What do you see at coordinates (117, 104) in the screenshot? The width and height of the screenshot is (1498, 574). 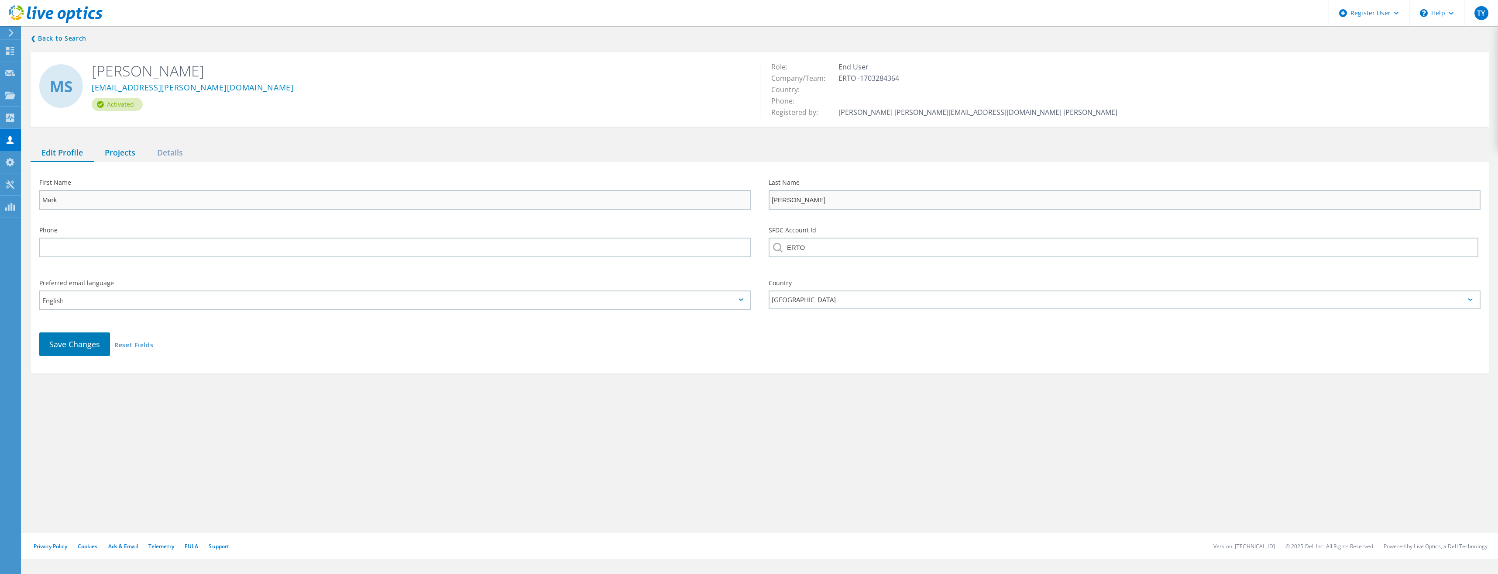 I see `div: Activated` at bounding box center [117, 104].